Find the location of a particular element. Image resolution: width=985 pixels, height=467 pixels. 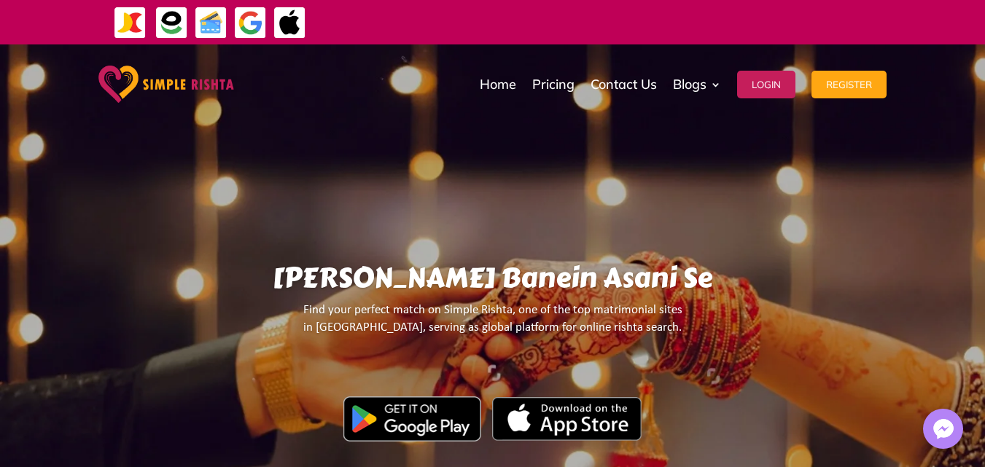

div: In-app payments support only Google Pay & Apple. , & Credit Card payments are available on the we... is located at coordinates (650, 22).